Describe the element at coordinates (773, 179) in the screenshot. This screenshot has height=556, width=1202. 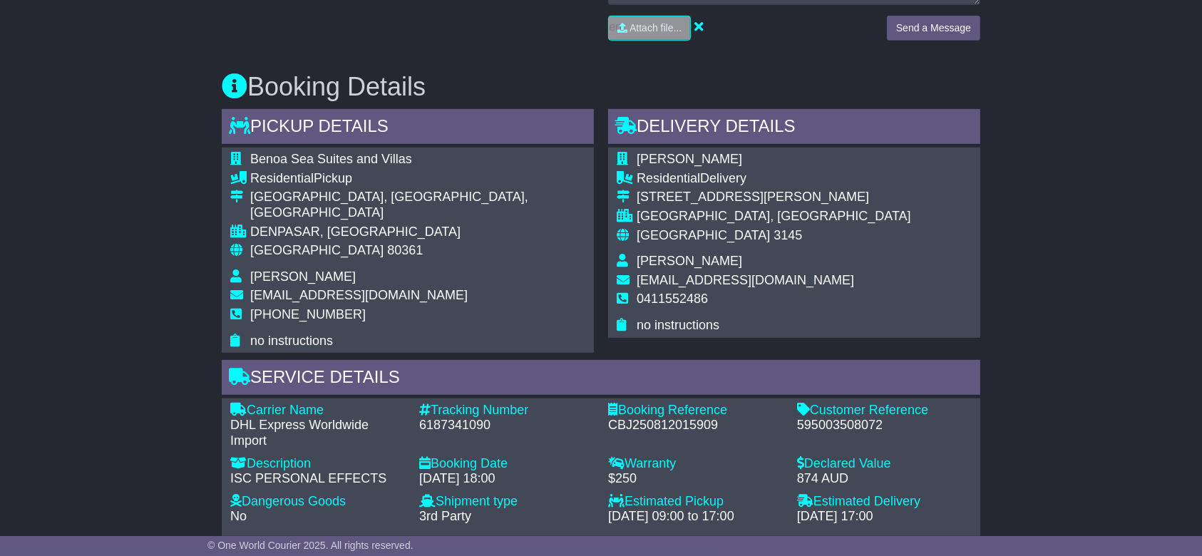
I see `div: Delivery` at that location.